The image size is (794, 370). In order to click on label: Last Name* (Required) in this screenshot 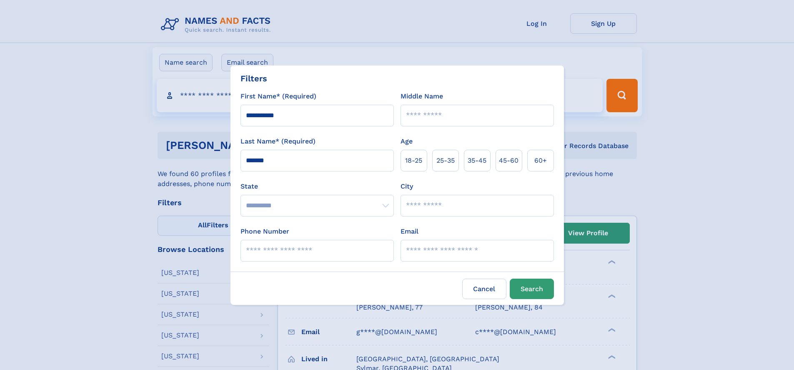, I will do `click(278, 141)`.